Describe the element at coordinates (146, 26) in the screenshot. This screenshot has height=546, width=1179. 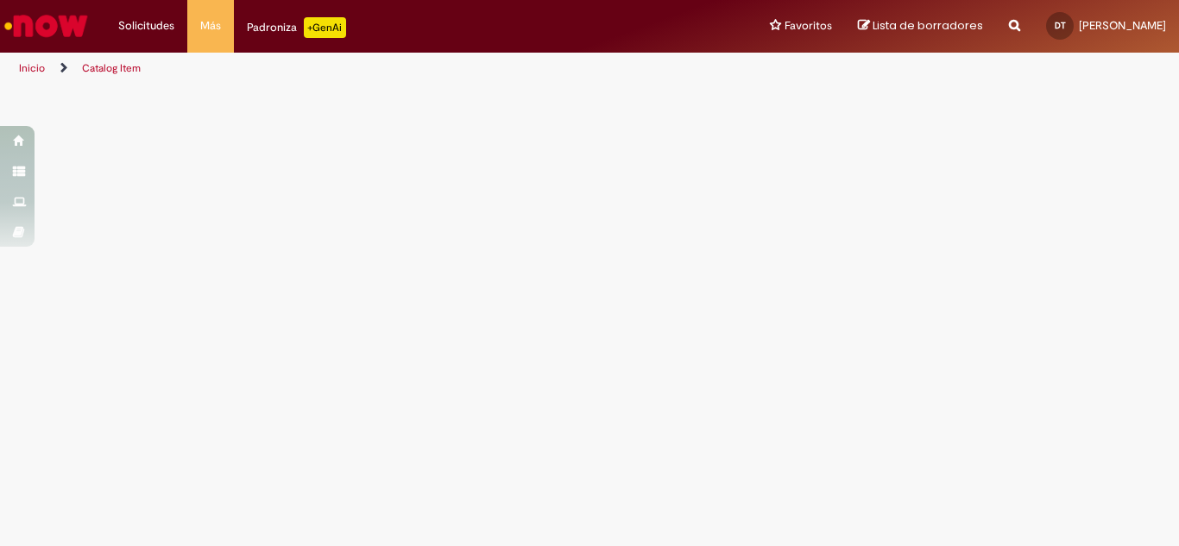
I see `span: Solicitudes` at that location.